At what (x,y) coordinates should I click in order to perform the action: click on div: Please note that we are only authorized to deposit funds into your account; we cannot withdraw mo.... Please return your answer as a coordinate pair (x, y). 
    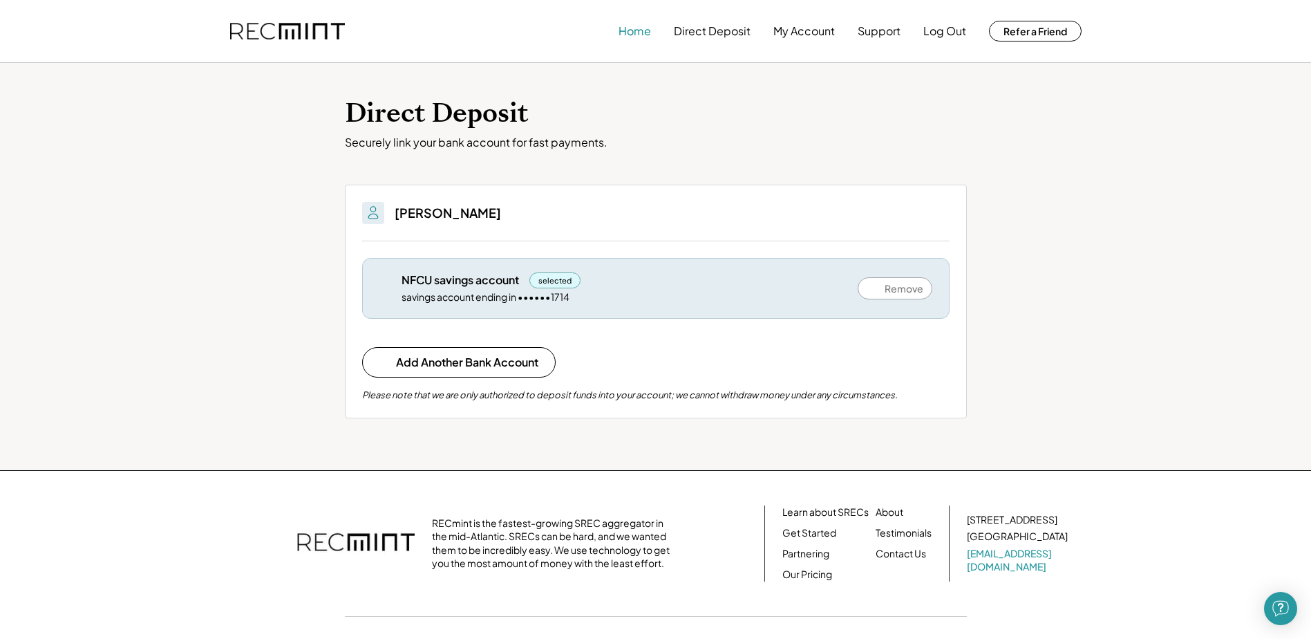
    Looking at the image, I should click on (630, 395).